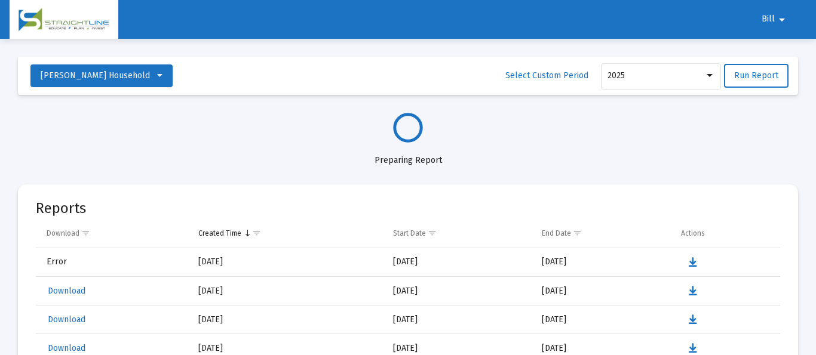 Image resolution: width=816 pixels, height=355 pixels. I want to click on div: Start Date, so click(409, 234).